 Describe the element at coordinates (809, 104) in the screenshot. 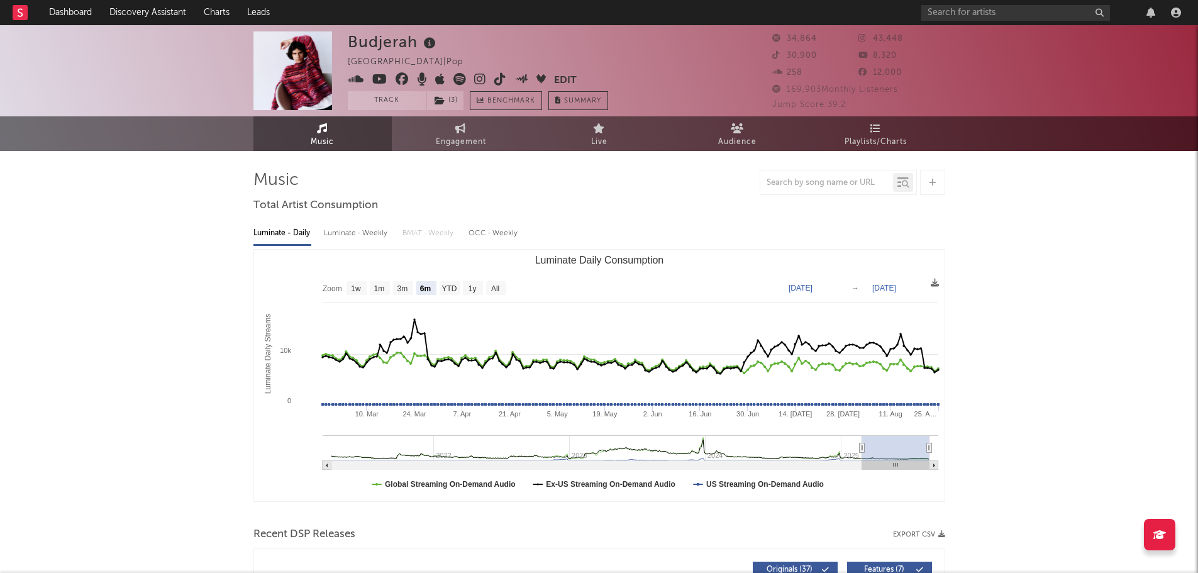

I see `span: Jump Score: 39.2` at that location.